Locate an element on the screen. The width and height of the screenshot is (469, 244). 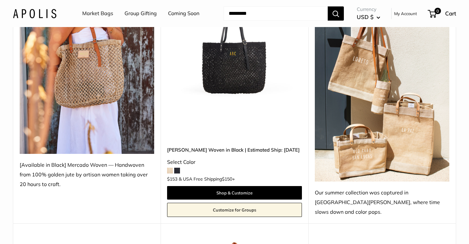
button: USD $ is located at coordinates (368, 17).